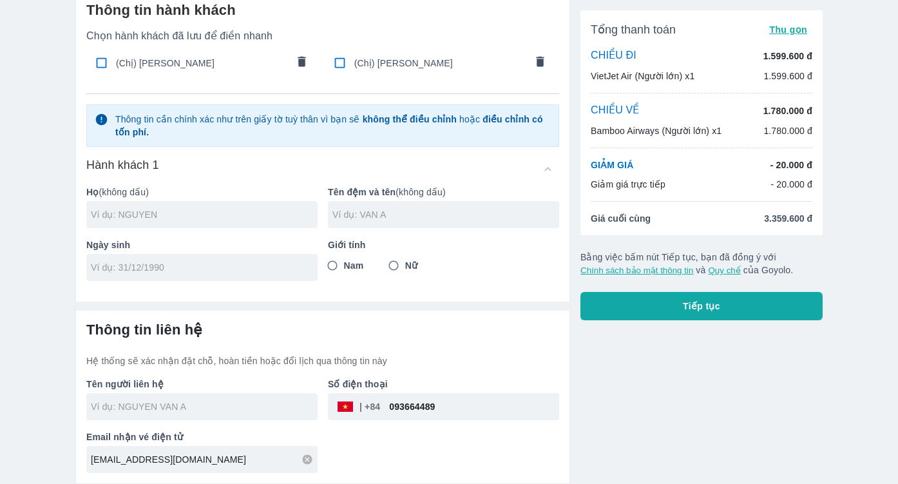 The image size is (898, 484). I want to click on button: Chính sách bảo mật thông tin, so click(637, 270).